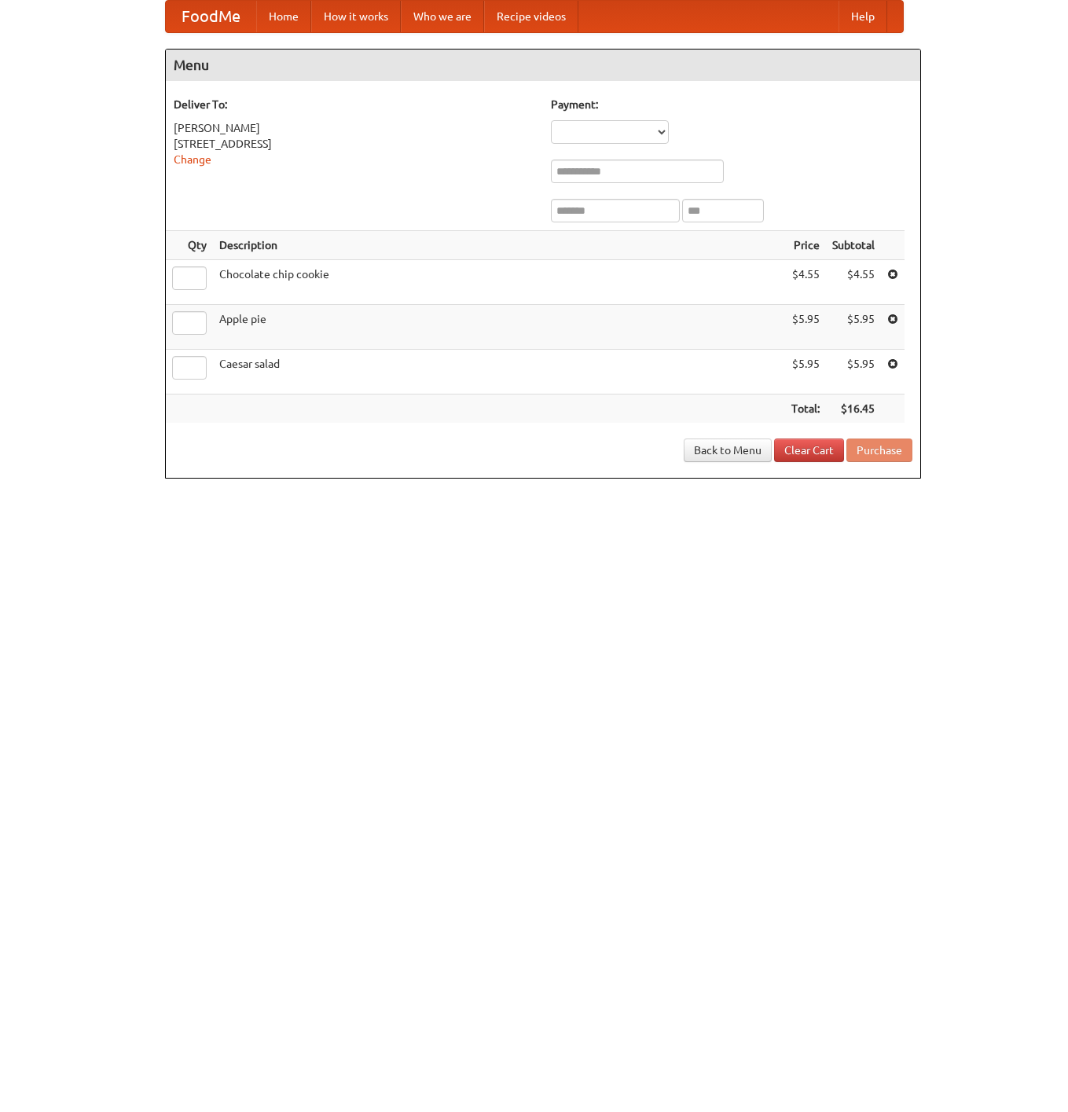  Describe the element at coordinates (880, 450) in the screenshot. I see `button: Purchase` at that location.